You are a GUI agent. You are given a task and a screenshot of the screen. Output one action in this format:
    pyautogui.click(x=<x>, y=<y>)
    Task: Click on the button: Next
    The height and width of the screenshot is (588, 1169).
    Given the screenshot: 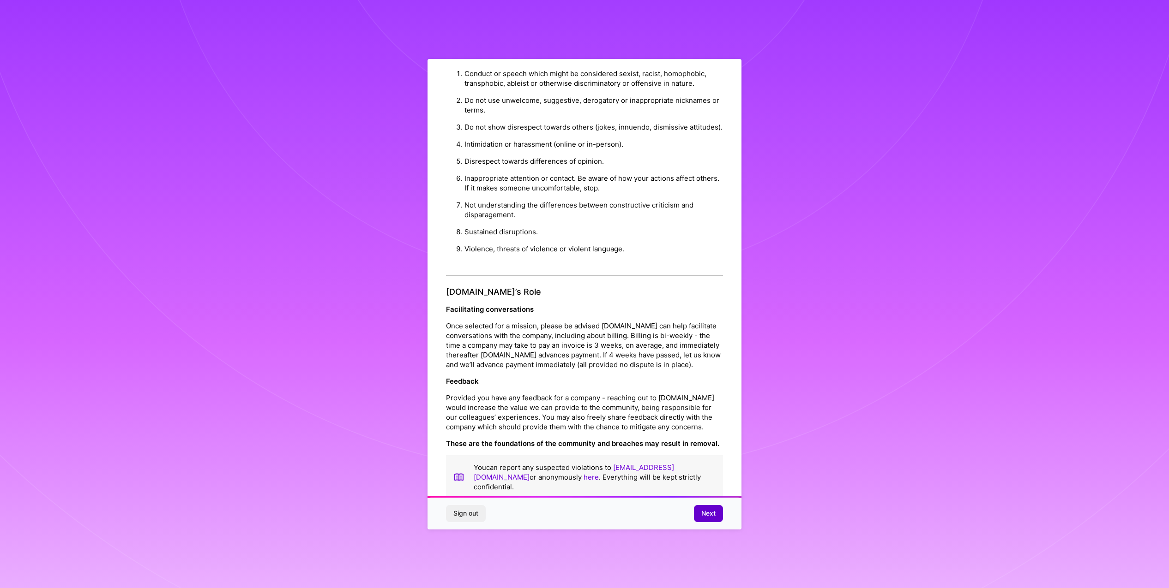 What is the action you would take?
    pyautogui.click(x=708, y=514)
    